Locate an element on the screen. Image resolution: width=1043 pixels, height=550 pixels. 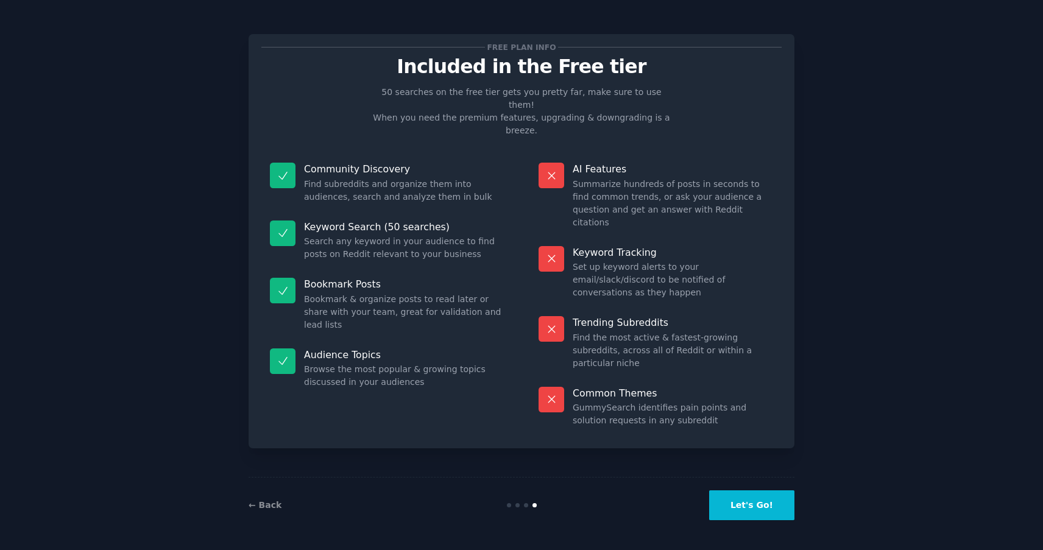
span: Free plan info is located at coordinates (521, 47).